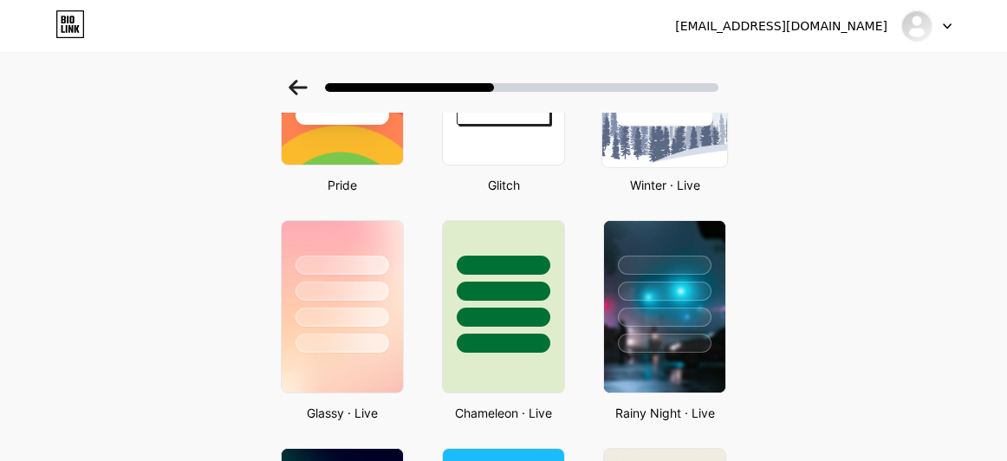 The image size is (1007, 461). What do you see at coordinates (503, 412) in the screenshot?
I see `div: Chameleon · Live` at bounding box center [503, 412].